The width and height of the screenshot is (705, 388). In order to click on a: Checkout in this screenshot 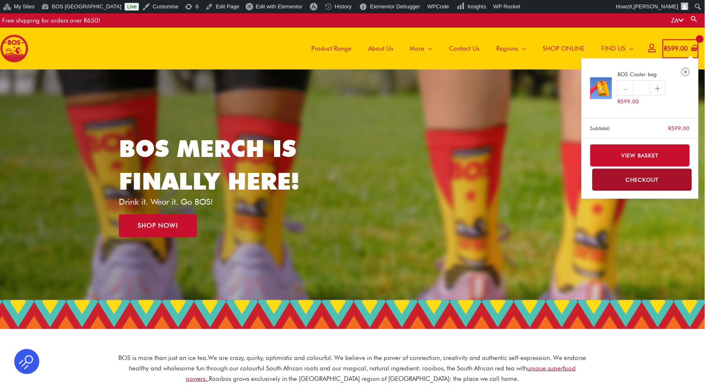, I will do `click(643, 180)`.